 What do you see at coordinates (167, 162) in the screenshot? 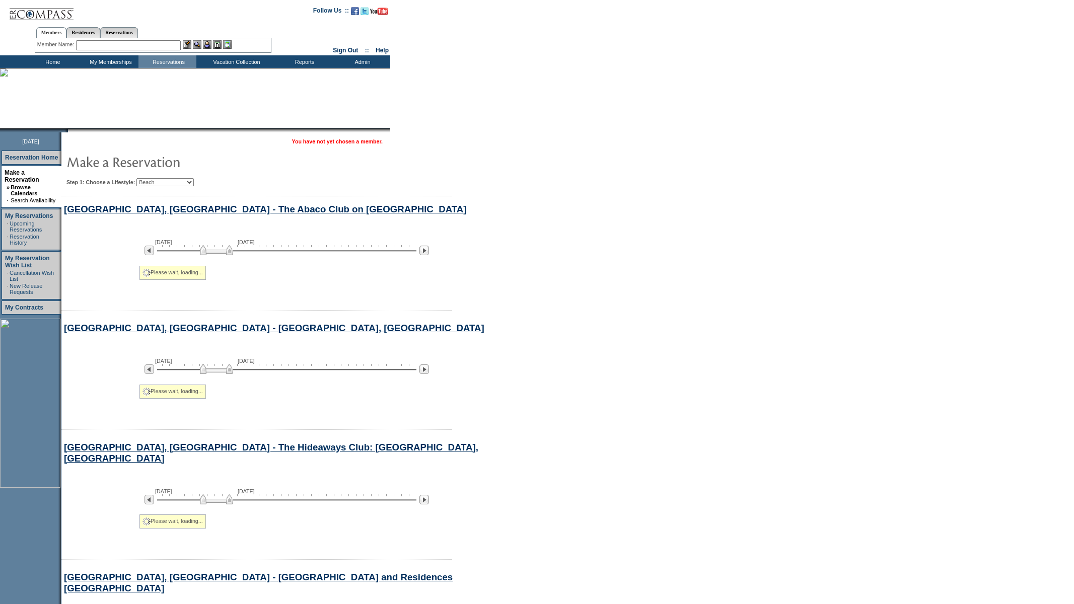
I see `img: pgTtlMakeReservation.gif` at bounding box center [167, 162].